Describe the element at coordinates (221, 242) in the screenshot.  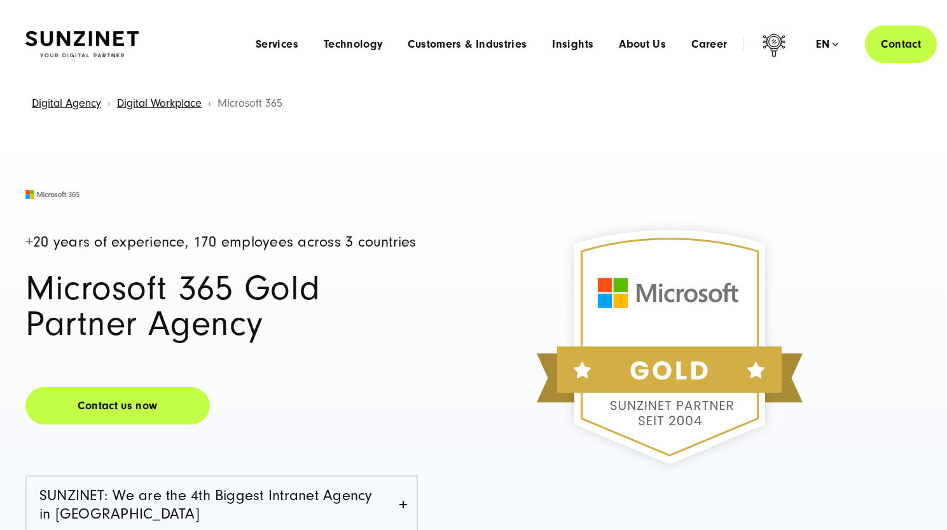
I see `h4: +20 years of experience, 170 employees across 3 countries` at that location.